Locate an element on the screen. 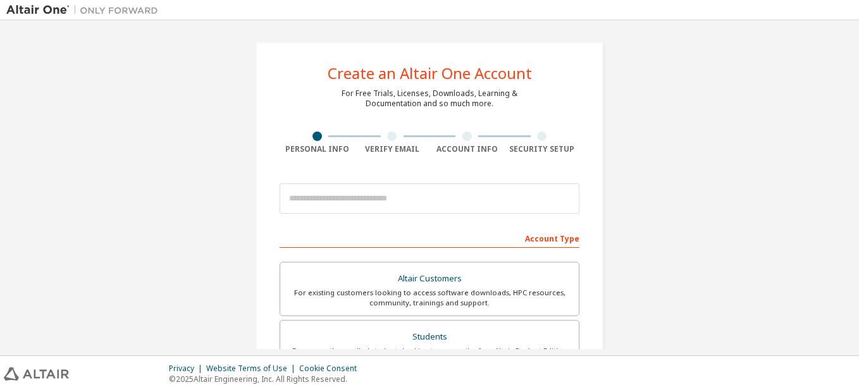 Image resolution: width=859 pixels, height=392 pixels. p: © 2025 Altair Engineering, Inc. All Rights Reserved. is located at coordinates (266, 379).